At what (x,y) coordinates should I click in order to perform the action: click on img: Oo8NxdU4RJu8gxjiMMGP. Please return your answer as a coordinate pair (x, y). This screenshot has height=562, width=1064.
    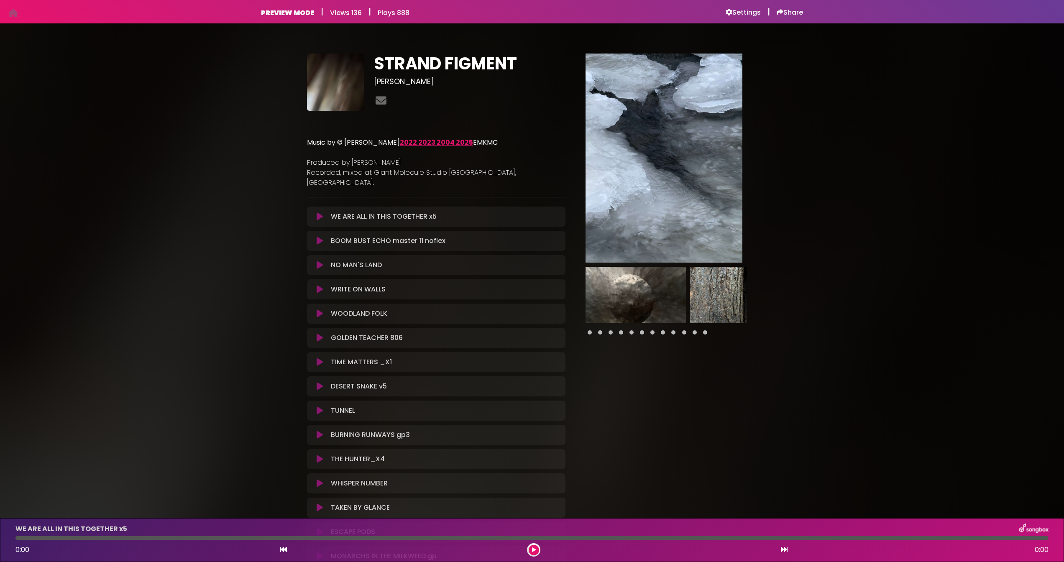
    Looking at the image, I should click on (636, 295).